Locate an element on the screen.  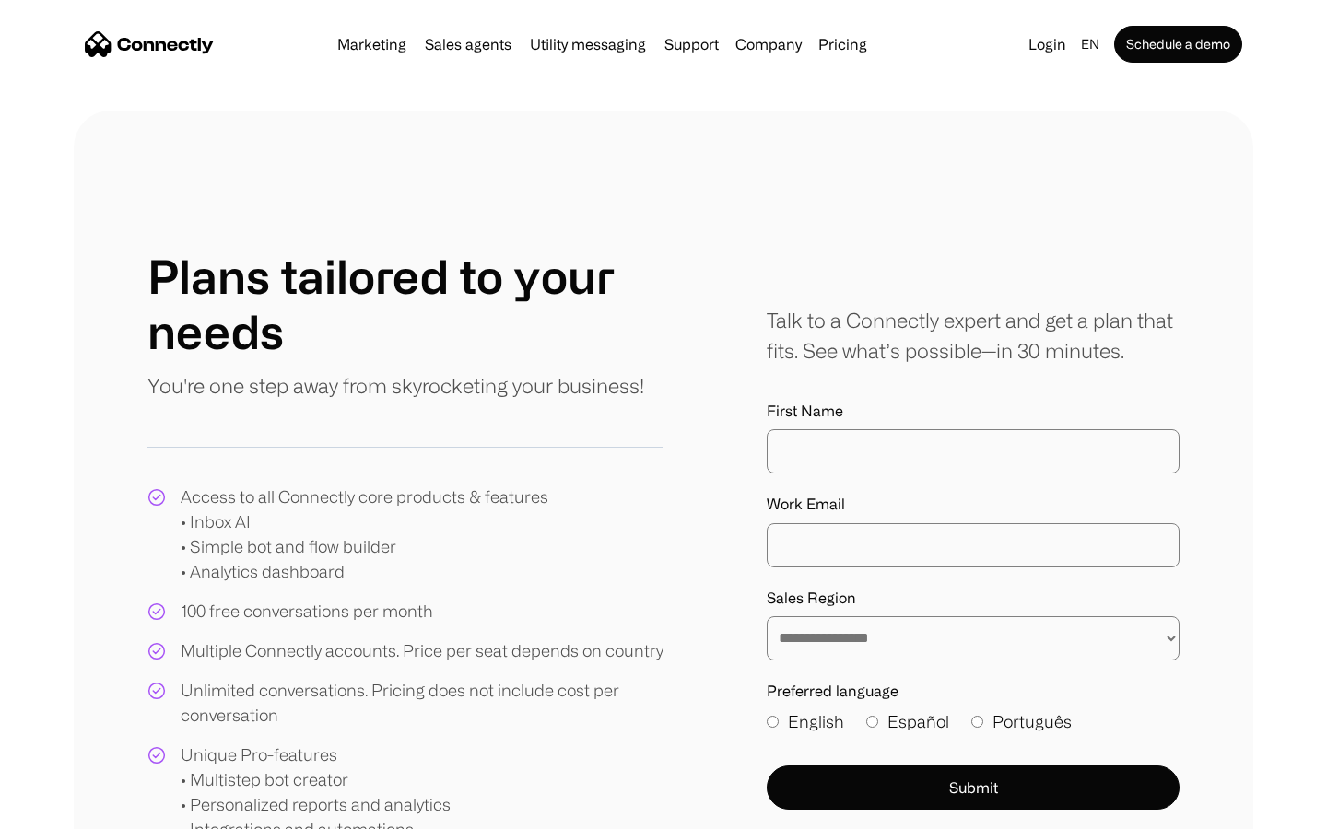
div: Unlimited conversations. Pricing does not include cost per conversation is located at coordinates (422, 703).